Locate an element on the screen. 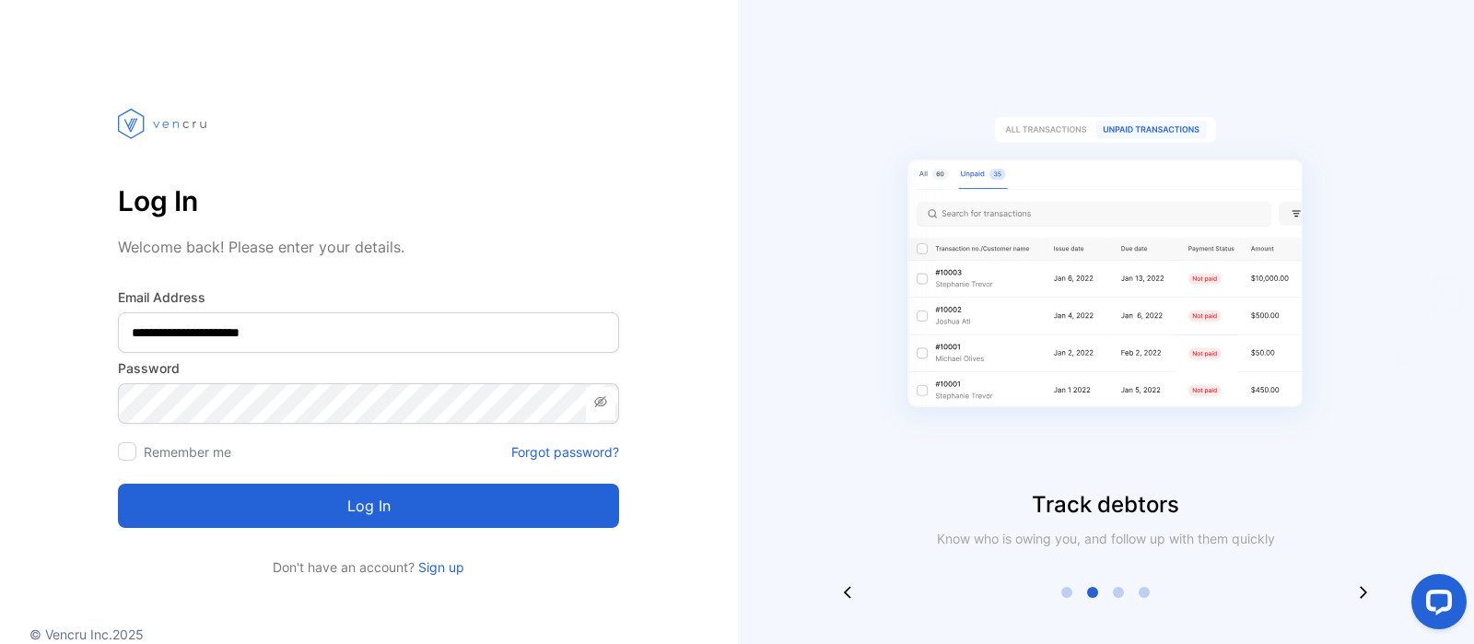 The image size is (1474, 644). a: Forgot password? is located at coordinates (565, 451).